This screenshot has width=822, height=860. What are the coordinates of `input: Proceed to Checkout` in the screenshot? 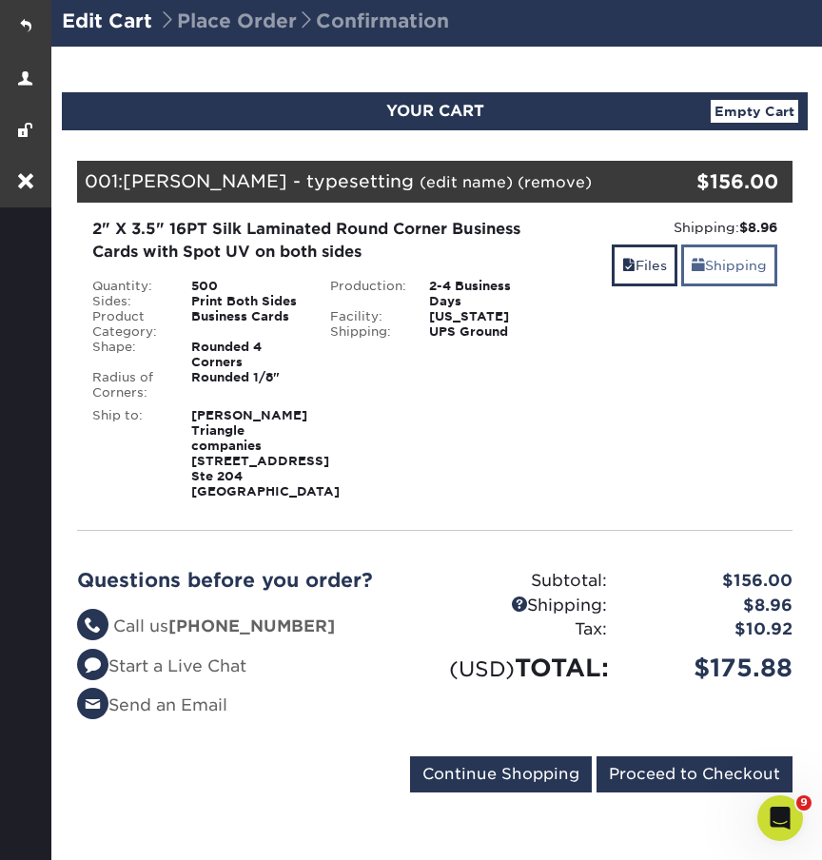 It's located at (694, 774).